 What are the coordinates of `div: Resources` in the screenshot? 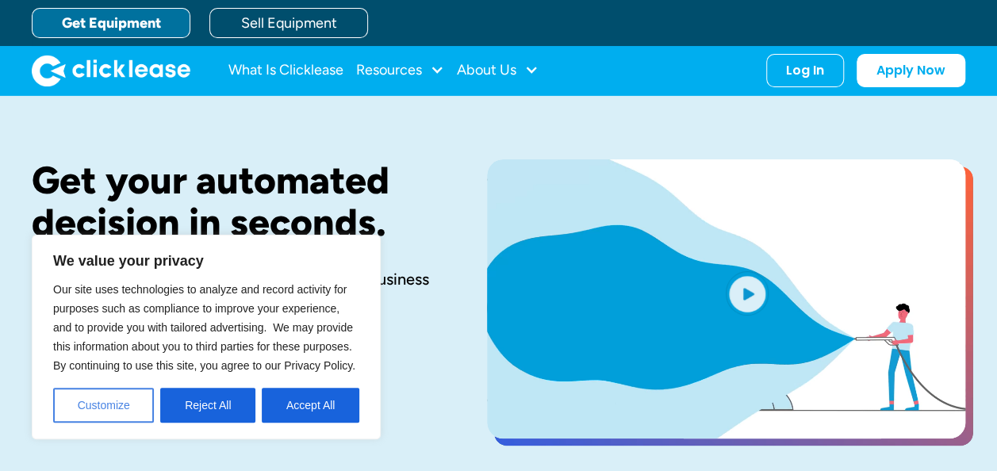 It's located at (400, 71).